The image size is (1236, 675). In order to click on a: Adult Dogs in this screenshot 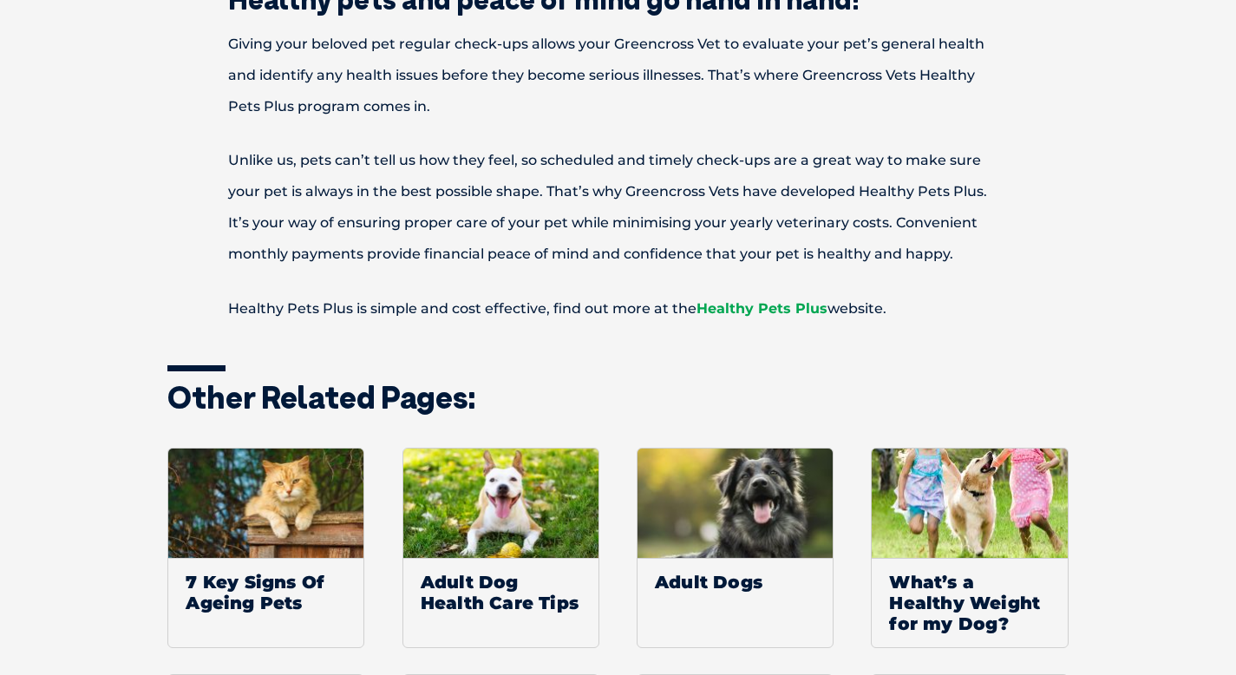, I will do `click(735, 548)`.